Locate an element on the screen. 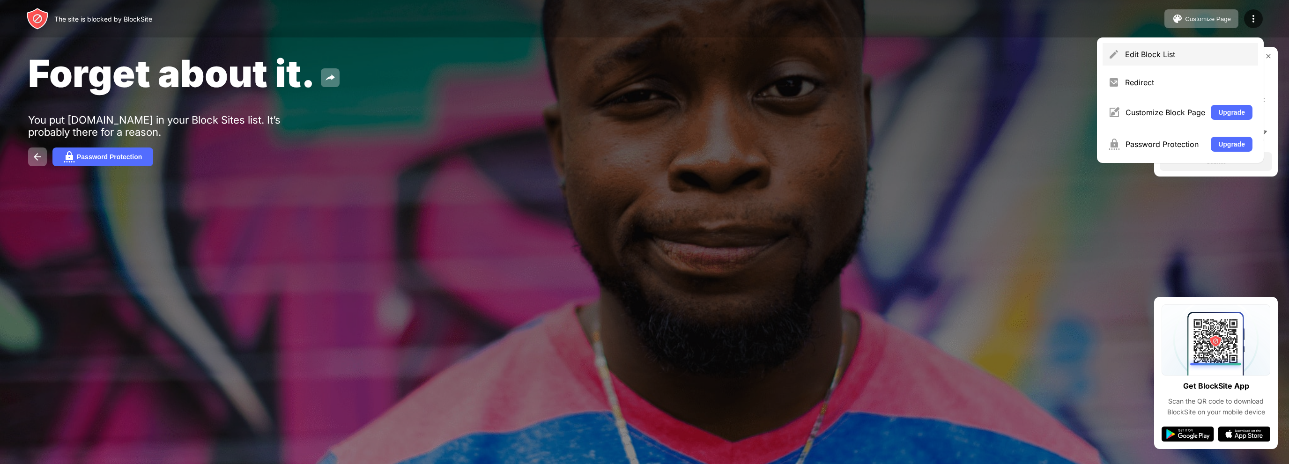  img: app-store.svg is located at coordinates (1244, 434).